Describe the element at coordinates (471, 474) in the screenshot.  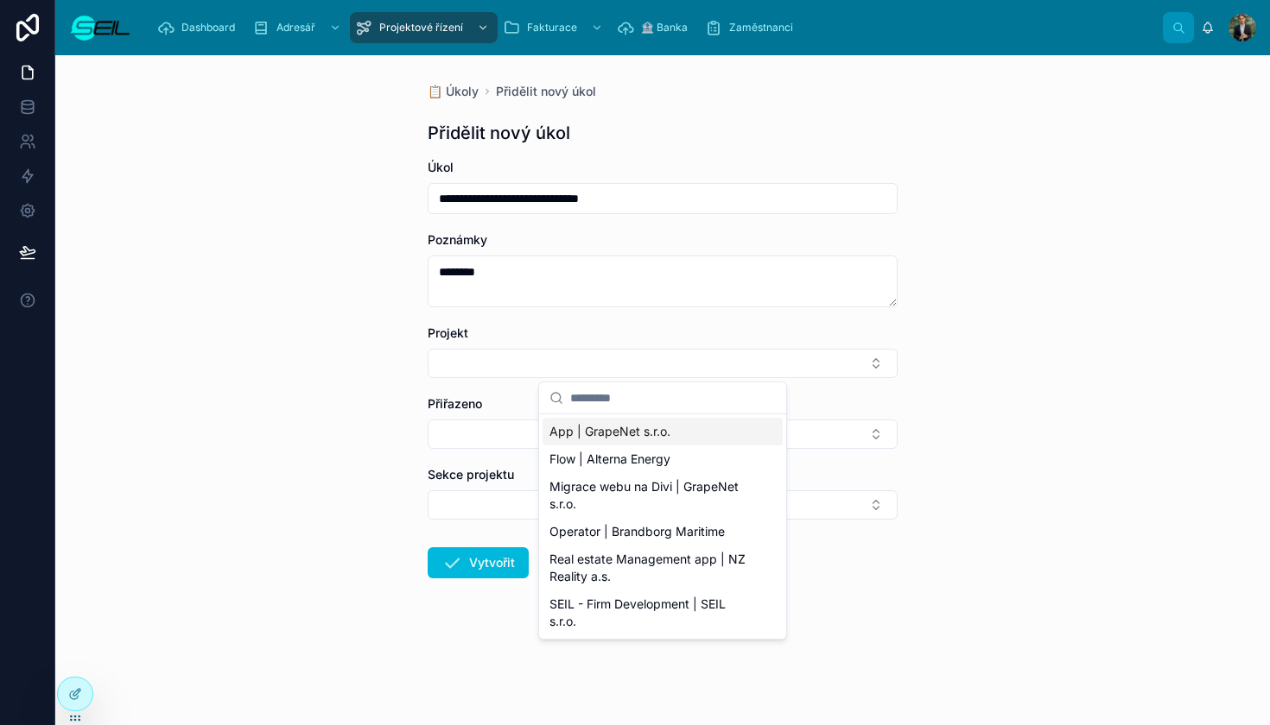
I see `span: Sekce projektu` at that location.